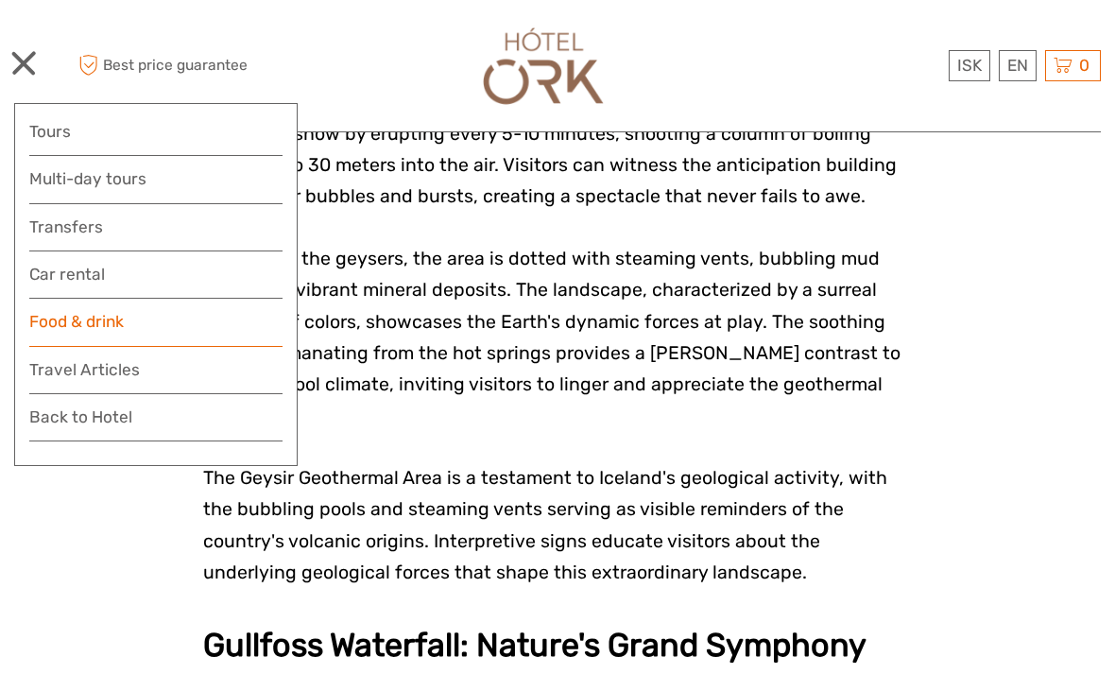  I want to click on p: We're away right now. Please check back later!, so click(120, 41).